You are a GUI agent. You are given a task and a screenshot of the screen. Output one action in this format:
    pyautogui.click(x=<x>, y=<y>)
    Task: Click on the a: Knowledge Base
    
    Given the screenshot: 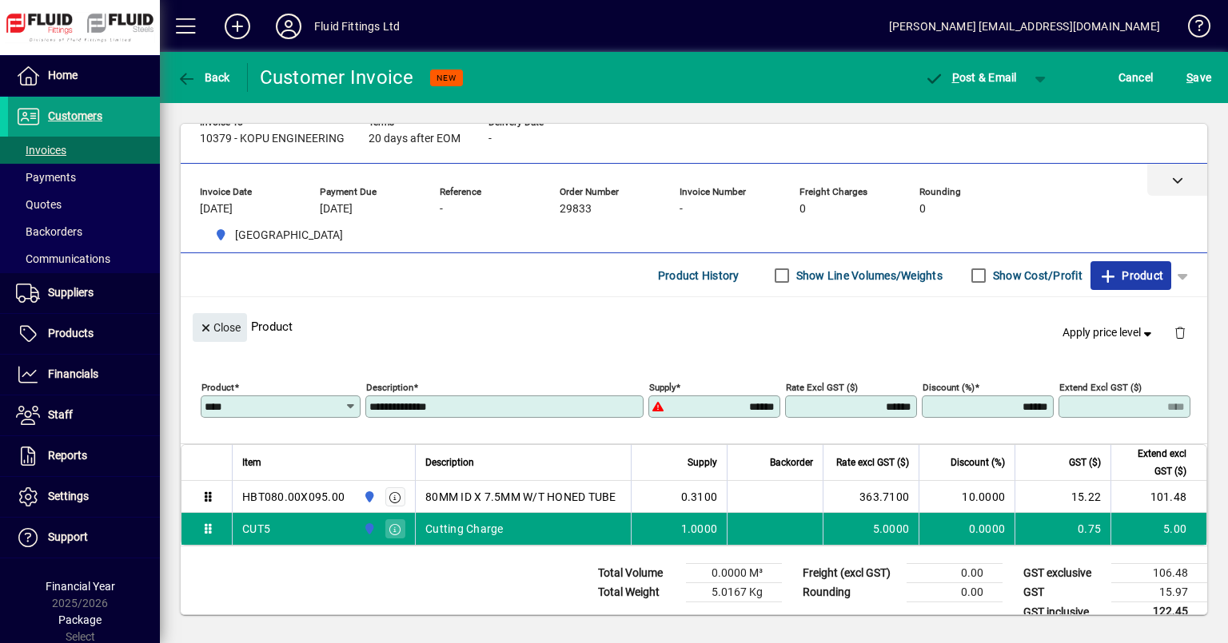 What is the action you would take?
    pyautogui.click(x=1192, y=29)
    